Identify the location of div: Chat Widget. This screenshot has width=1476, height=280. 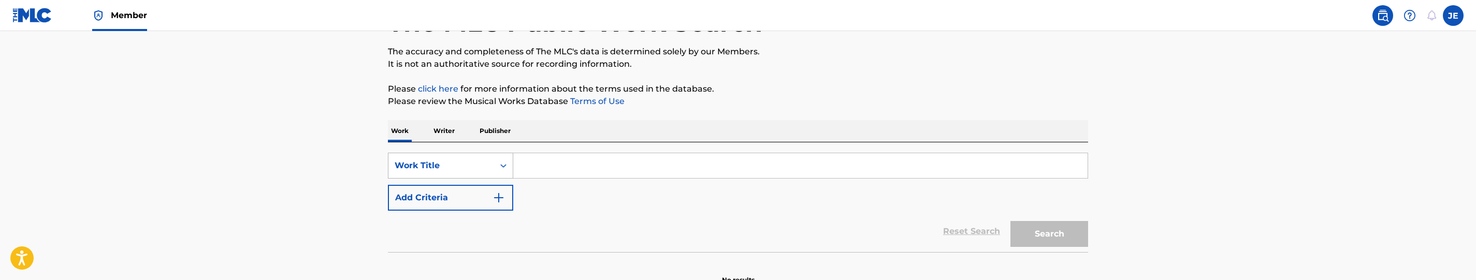
(1451, 255).